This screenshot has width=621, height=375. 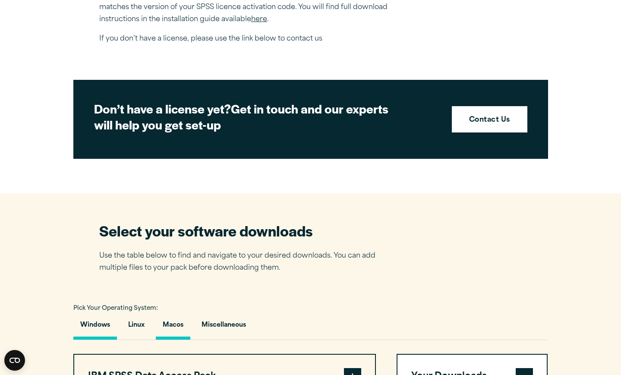 What do you see at coordinates (15, 360) in the screenshot?
I see `button: Open CMP widget` at bounding box center [15, 360].